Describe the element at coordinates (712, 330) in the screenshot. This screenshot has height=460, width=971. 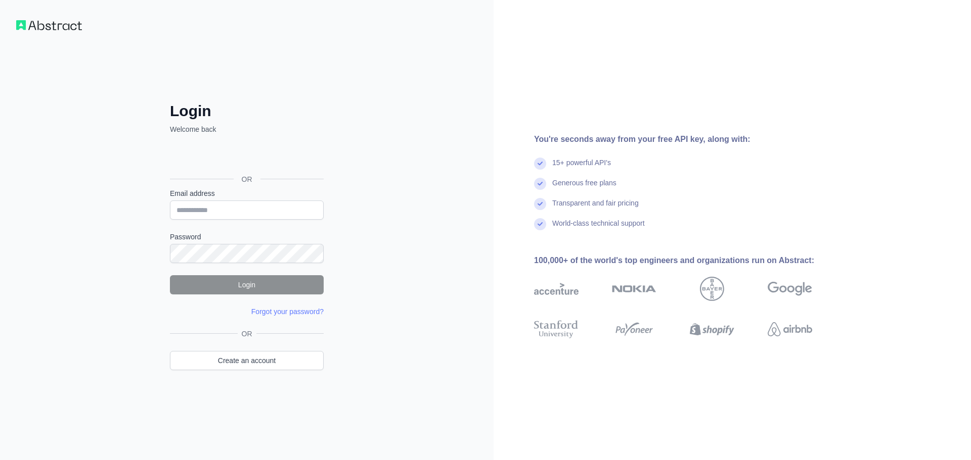
I see `img: shopify` at that location.